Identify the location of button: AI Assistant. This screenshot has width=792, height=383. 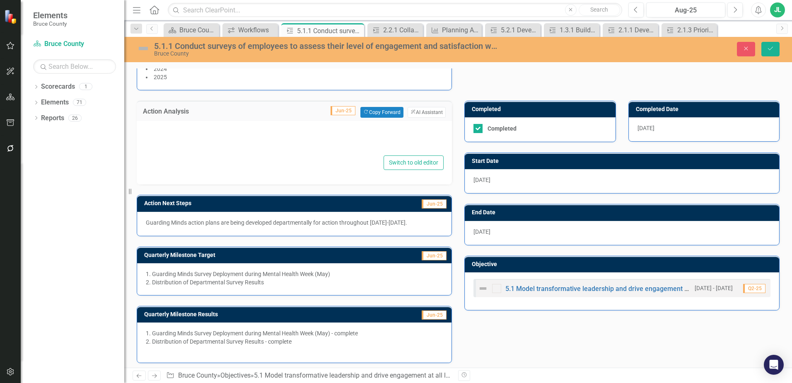
(426, 112).